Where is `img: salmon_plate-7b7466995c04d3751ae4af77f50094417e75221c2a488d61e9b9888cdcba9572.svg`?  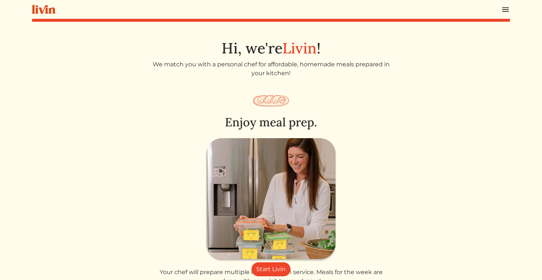
img: salmon_plate-7b7466995c04d3751ae4af77f50094417e75221c2a488d61e9b9888cdcba9572.svg is located at coordinates (271, 101).